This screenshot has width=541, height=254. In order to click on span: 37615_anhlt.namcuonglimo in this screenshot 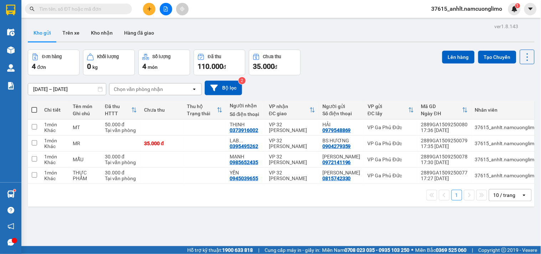, I will do `click(467, 9)`.